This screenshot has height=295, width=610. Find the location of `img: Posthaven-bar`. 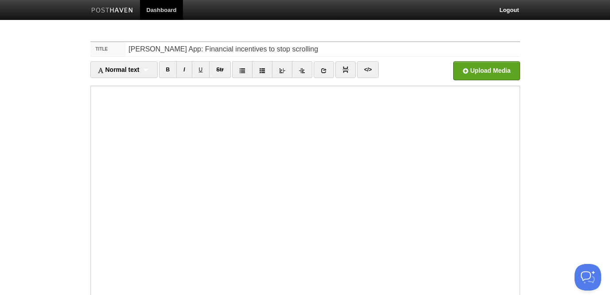

img: Posthaven-bar is located at coordinates (112, 11).